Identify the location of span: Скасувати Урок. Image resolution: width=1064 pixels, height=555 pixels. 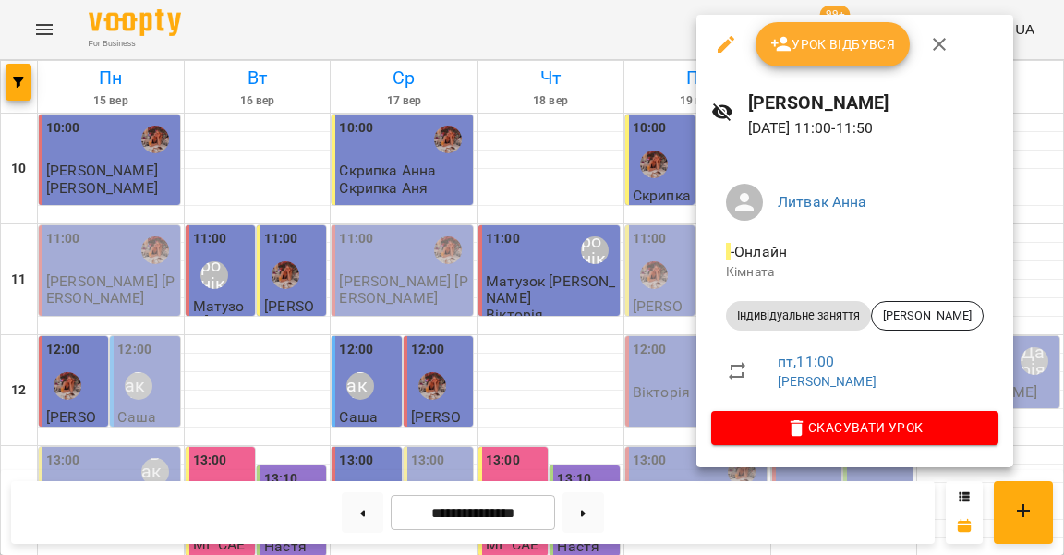
(855, 428).